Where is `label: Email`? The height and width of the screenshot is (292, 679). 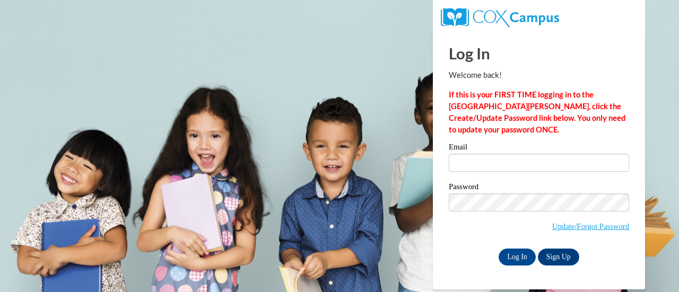
label: Email is located at coordinates (539, 148).